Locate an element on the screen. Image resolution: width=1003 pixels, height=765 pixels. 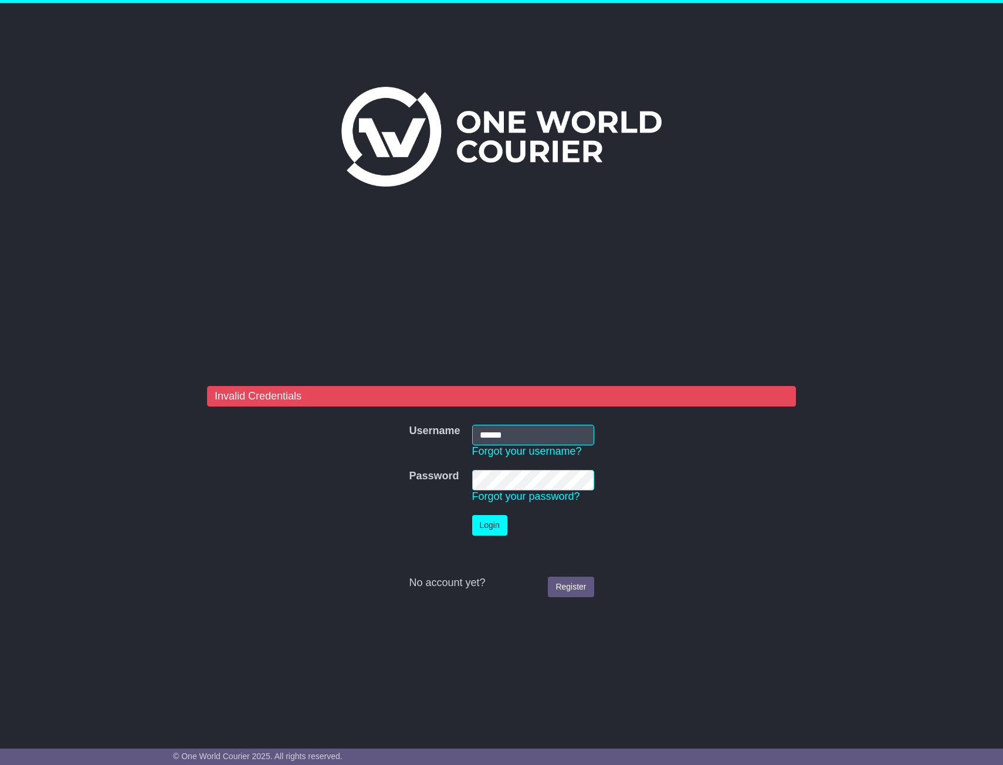
img: One World is located at coordinates (501, 137).